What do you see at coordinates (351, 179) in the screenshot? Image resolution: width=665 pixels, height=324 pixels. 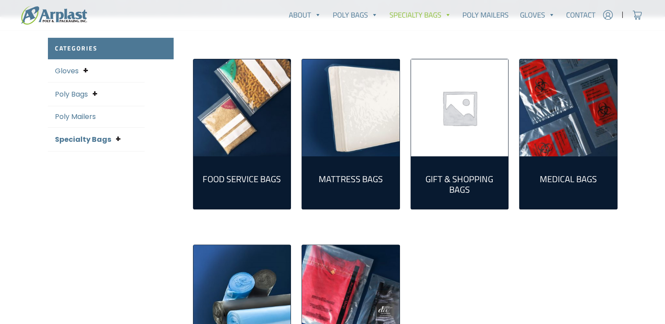 I see `h2: Mattress Bags` at bounding box center [351, 179].